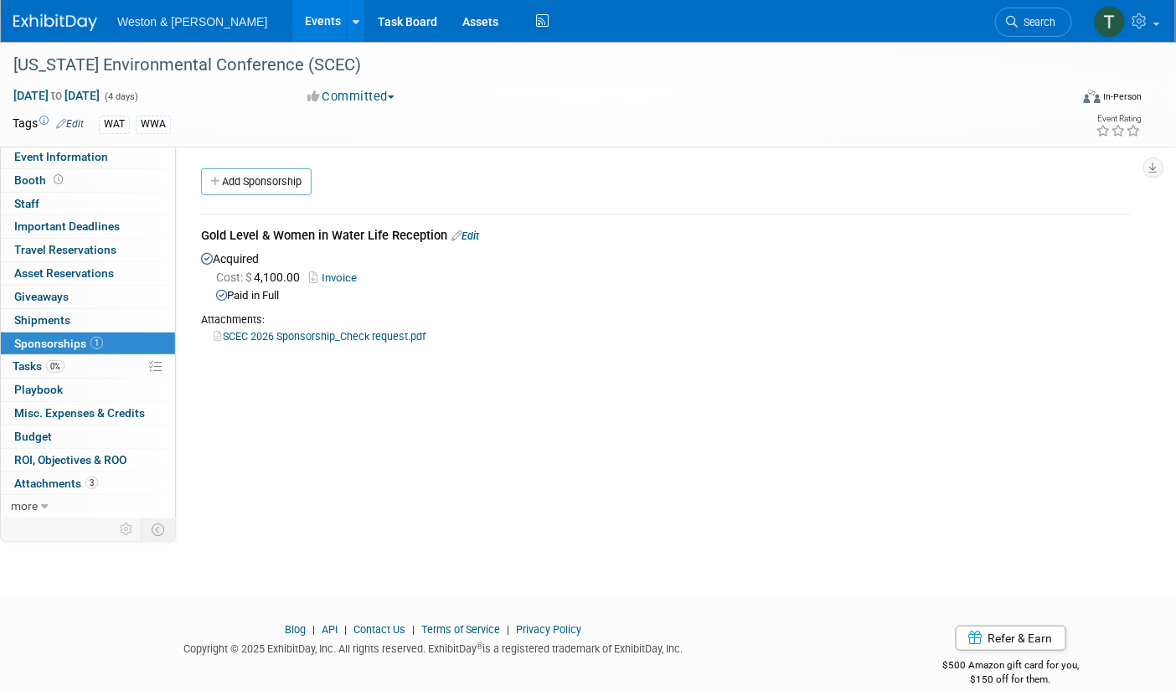 The height and width of the screenshot is (691, 1176). What do you see at coordinates (1034, 22) in the screenshot?
I see `a: Search` at bounding box center [1034, 22].